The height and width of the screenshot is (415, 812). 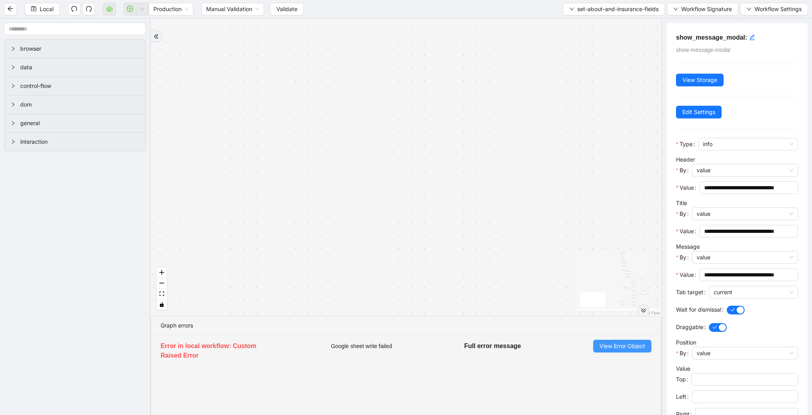 I want to click on button: downWorkflow Settings, so click(x=774, y=9).